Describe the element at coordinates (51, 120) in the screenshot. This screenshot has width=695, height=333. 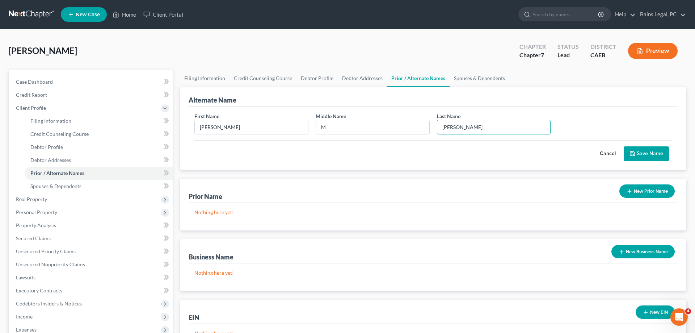
I see `span: Filing Information` at that location.